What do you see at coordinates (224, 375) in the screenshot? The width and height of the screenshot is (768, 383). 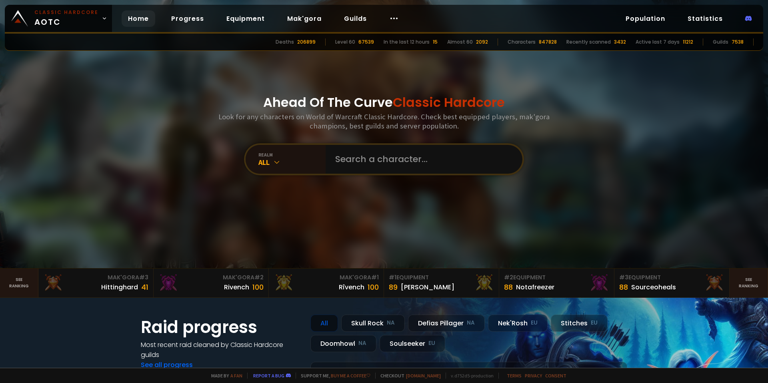 I see `span: Made by` at bounding box center [224, 375].